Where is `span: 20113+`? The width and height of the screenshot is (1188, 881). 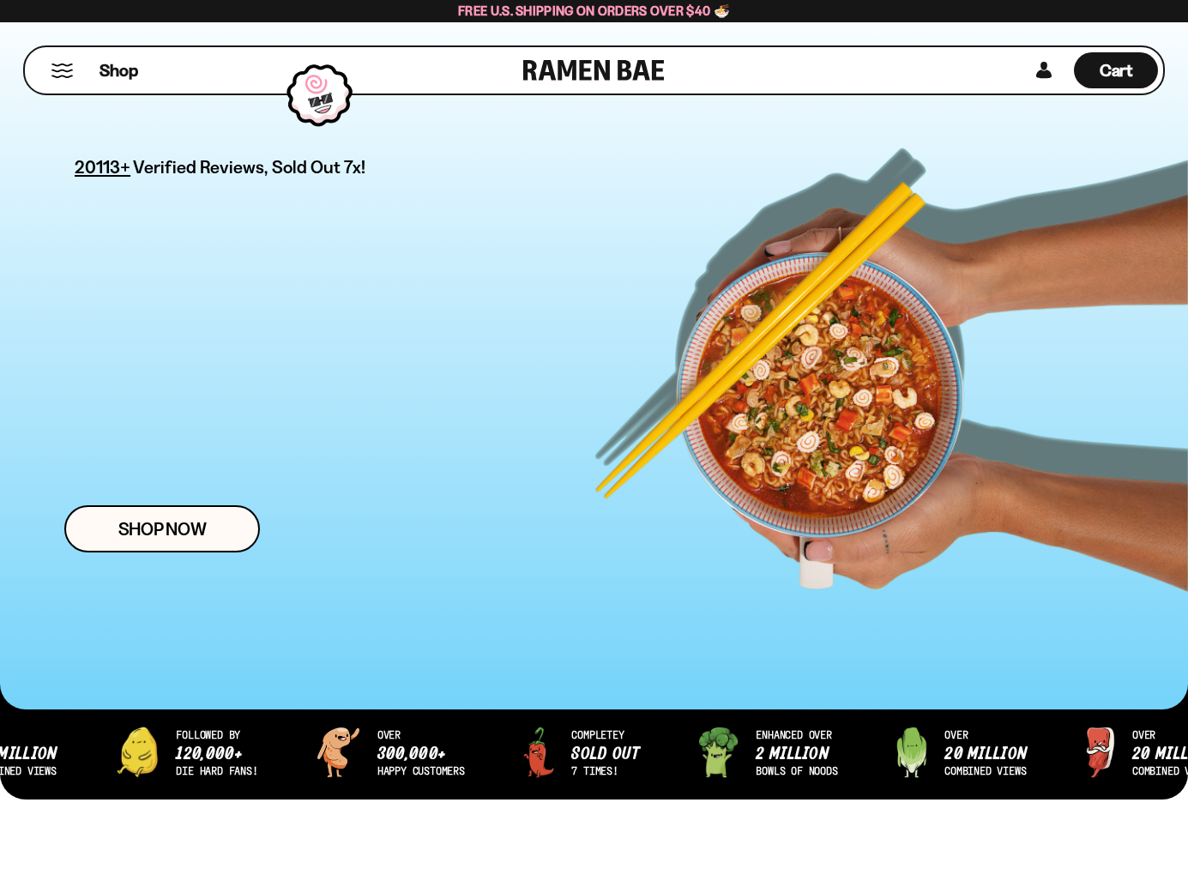
span: 20113+ is located at coordinates (102, 166).